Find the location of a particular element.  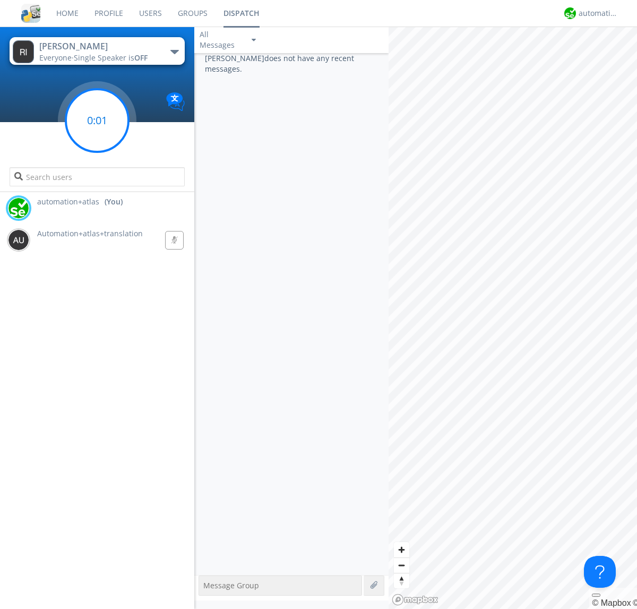

a: Mapbox is located at coordinates (611, 603).